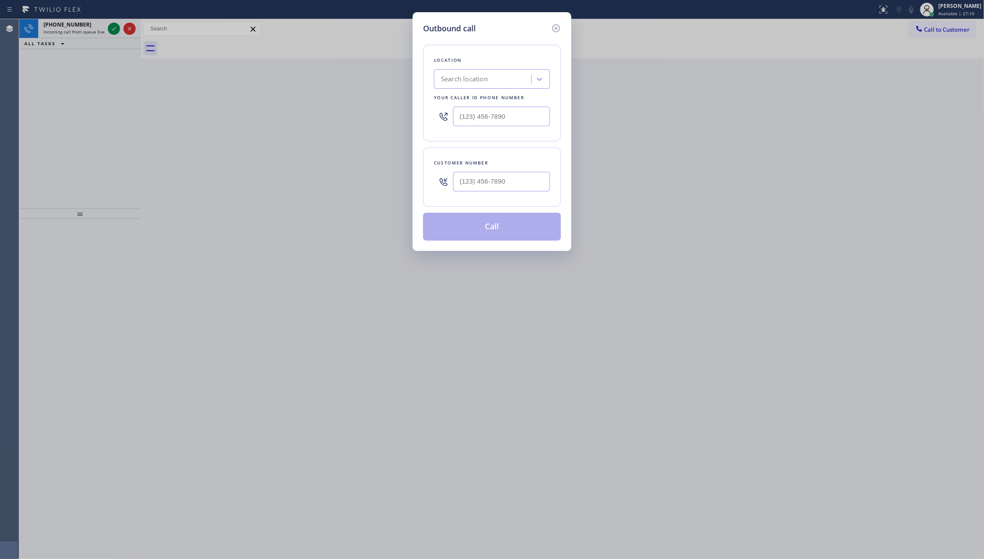  What do you see at coordinates (492, 227) in the screenshot?
I see `button: Call` at bounding box center [492, 227].